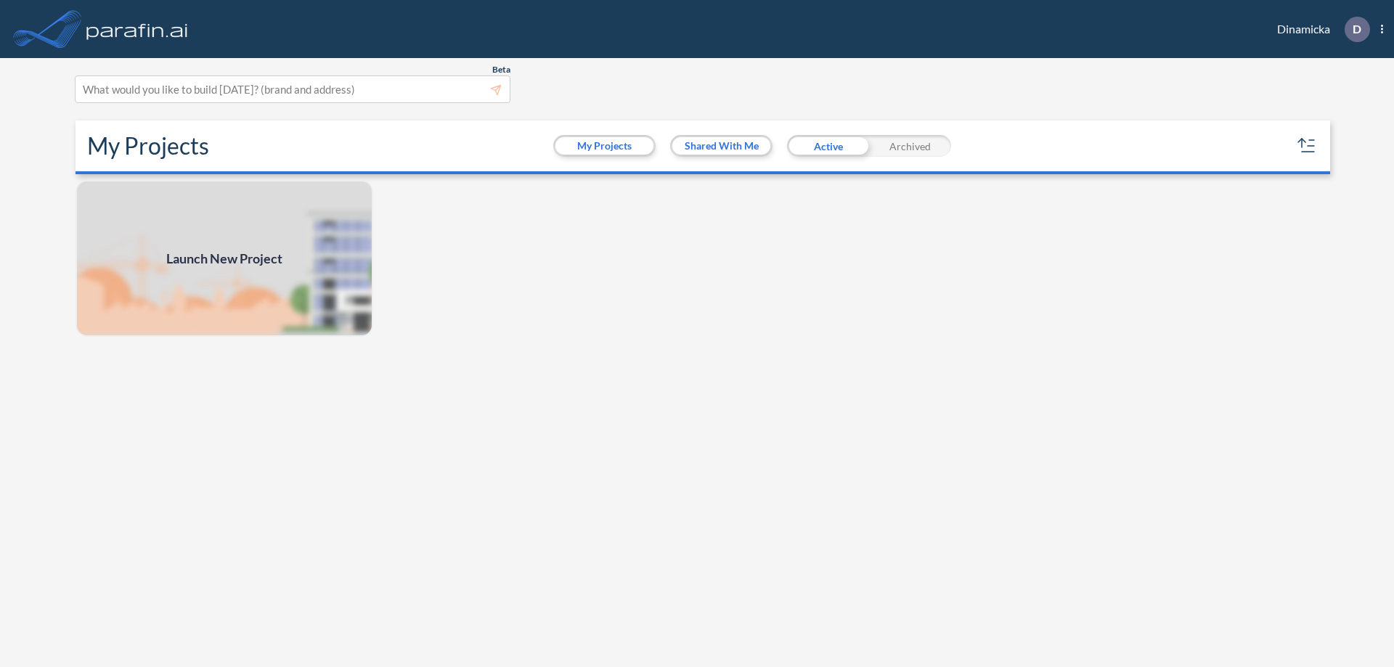 The width and height of the screenshot is (1394, 667). What do you see at coordinates (1307, 146) in the screenshot?
I see `button: sort` at bounding box center [1307, 146].